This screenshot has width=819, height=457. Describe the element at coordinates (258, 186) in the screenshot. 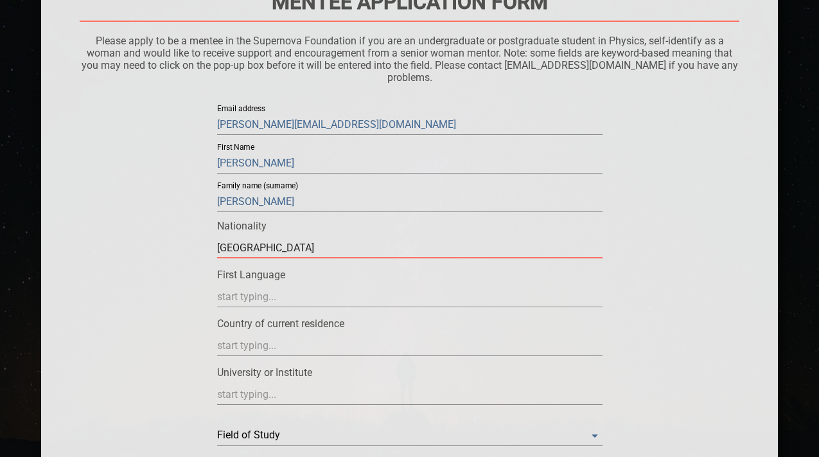

I see `label: Family name (surname)` at that location.